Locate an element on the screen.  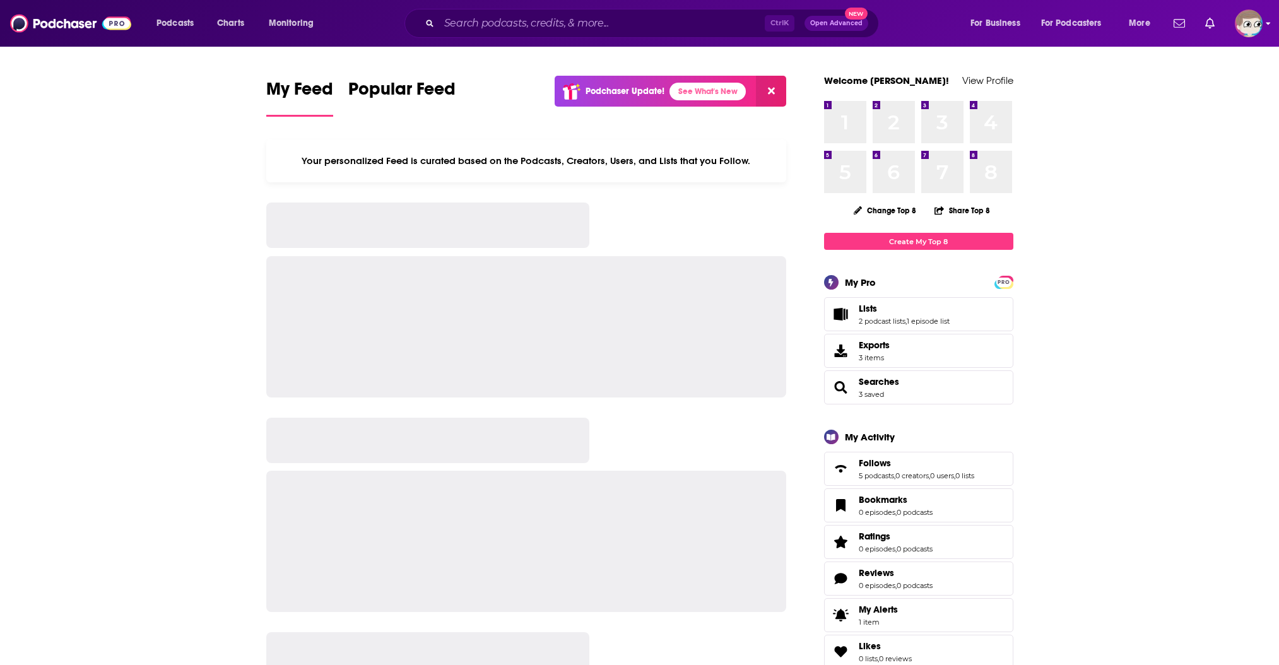
a: Create My Top 8 is located at coordinates (919, 241).